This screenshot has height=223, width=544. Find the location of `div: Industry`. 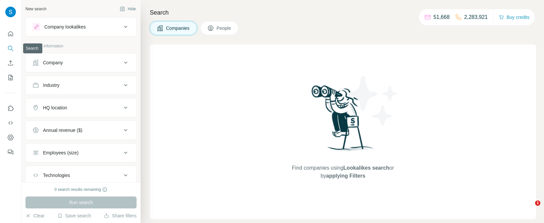

div: Industry is located at coordinates (51, 85).